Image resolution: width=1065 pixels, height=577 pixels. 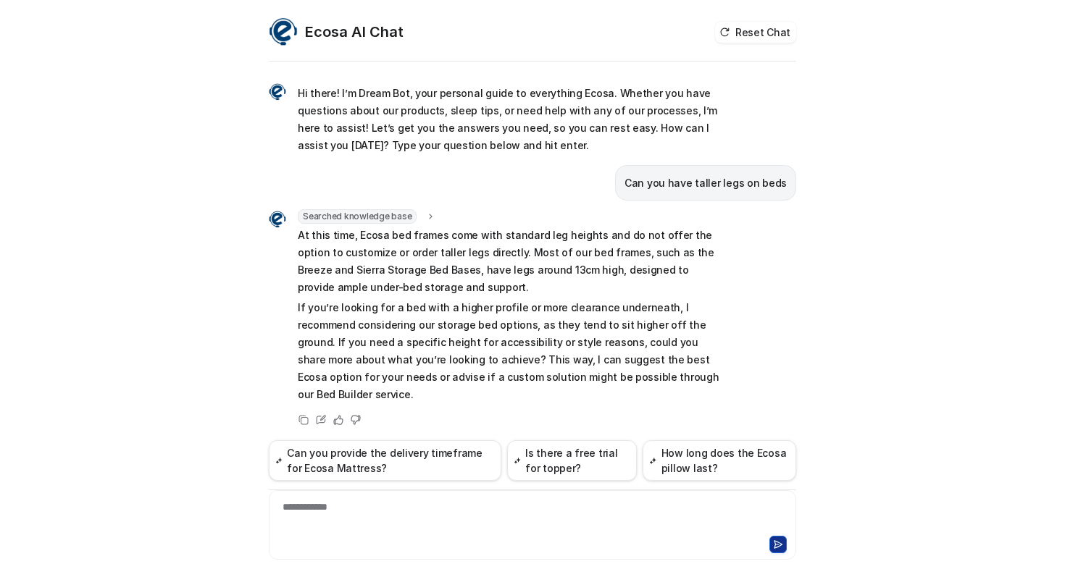 I want to click on button: How long does the Ecosa pillow last?, so click(x=719, y=461).